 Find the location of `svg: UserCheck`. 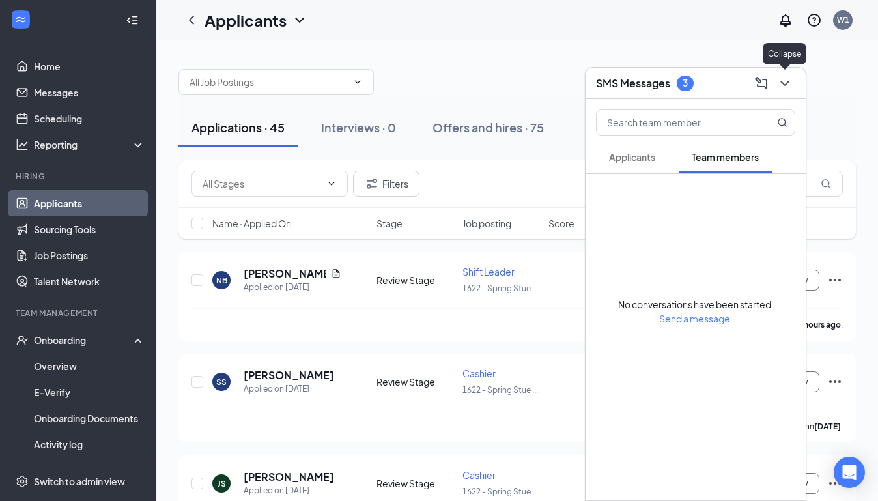

svg: UserCheck is located at coordinates (22, 340).